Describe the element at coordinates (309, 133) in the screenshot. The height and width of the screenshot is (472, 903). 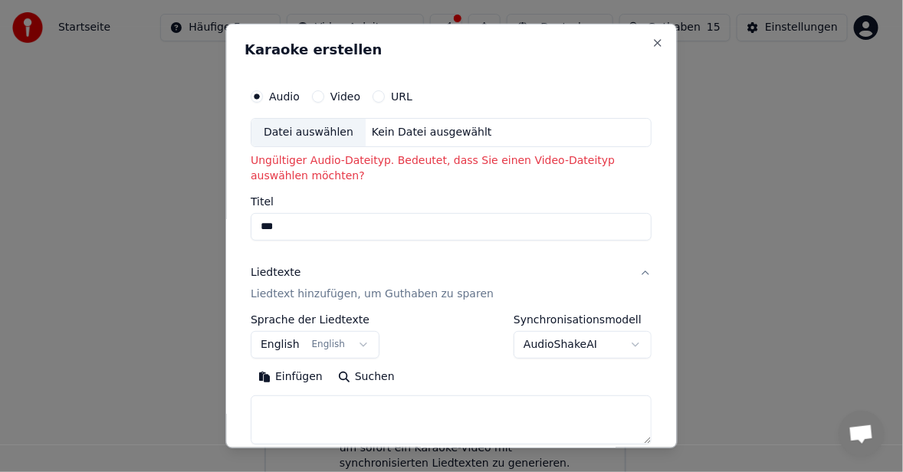
I see `div: Datei auswählen` at that location.